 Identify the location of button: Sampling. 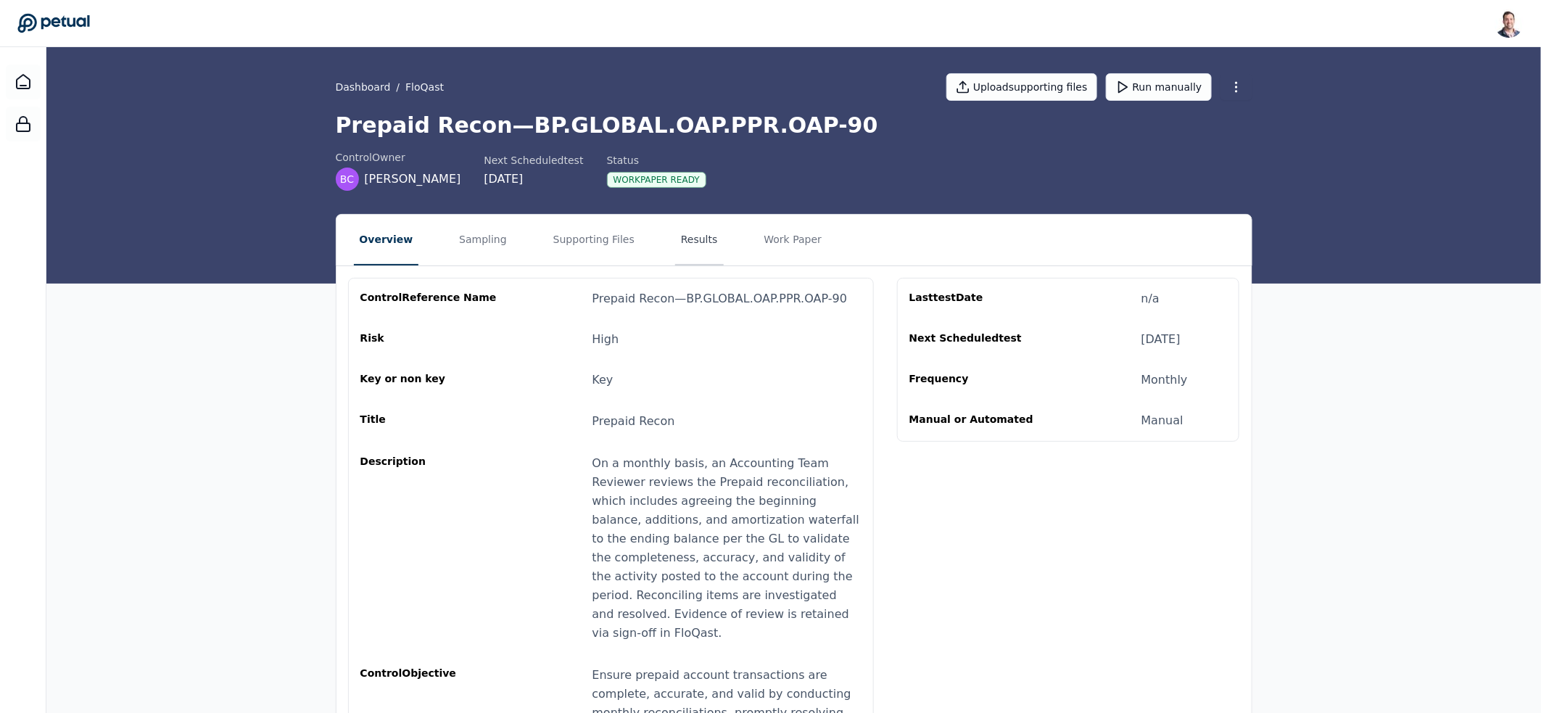
(483, 240).